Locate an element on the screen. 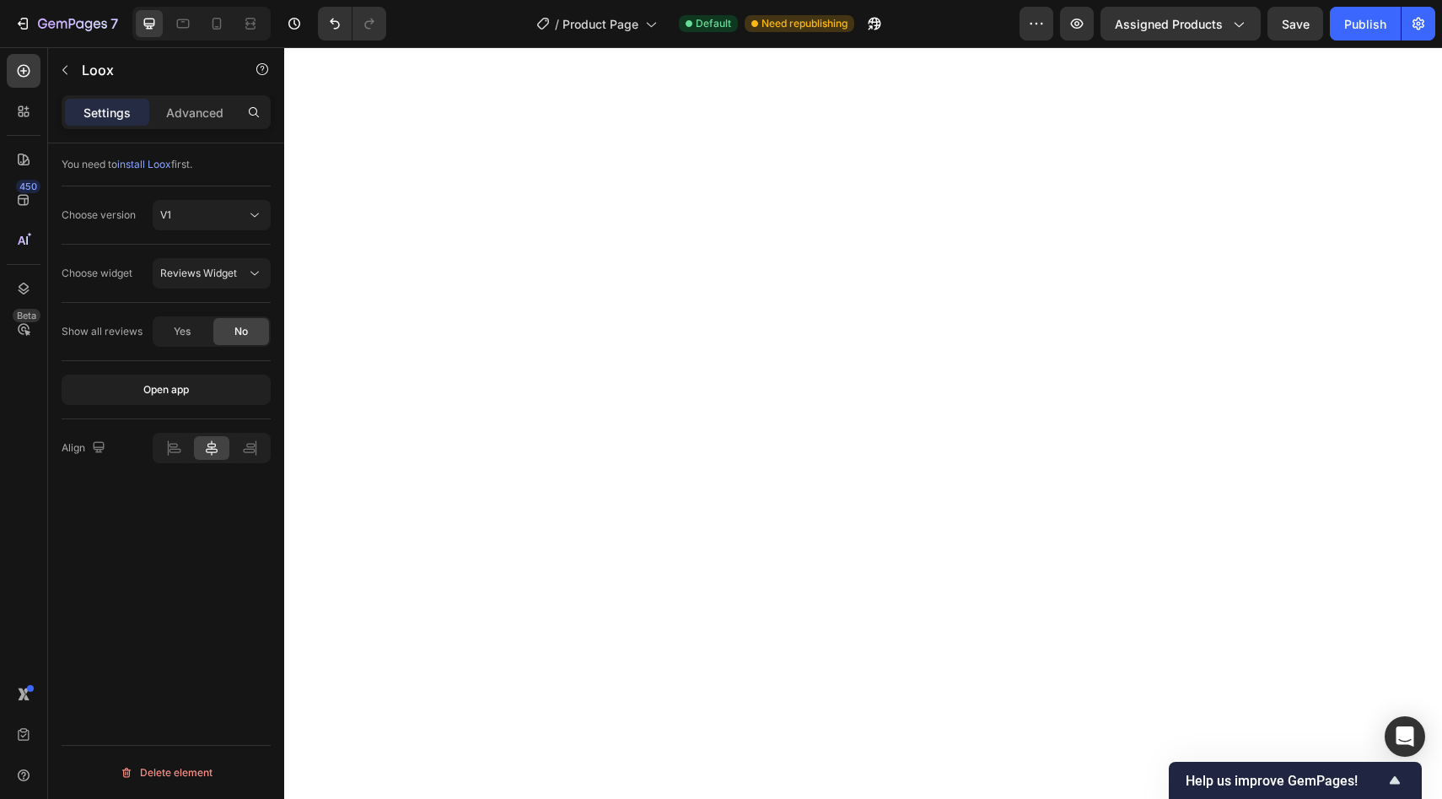 Image resolution: width=1442 pixels, height=799 pixels. span: Need republishing is located at coordinates (805, 24).